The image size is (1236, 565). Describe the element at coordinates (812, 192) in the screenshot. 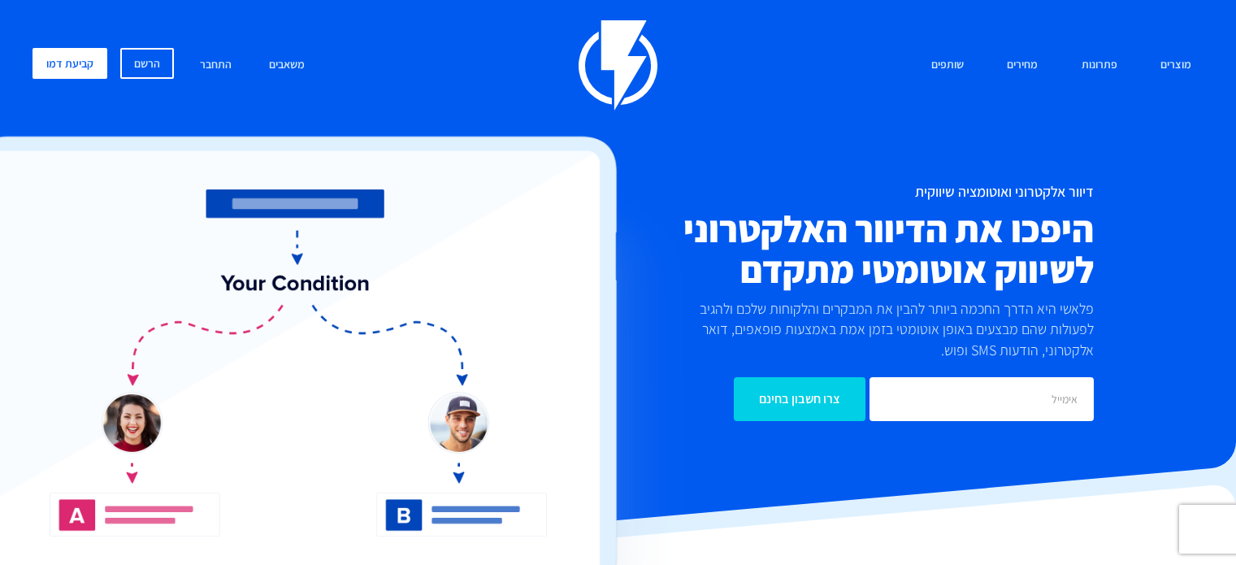

I see `h1: דיוור אלקטרוני ואוטומציה שיווקית` at that location.